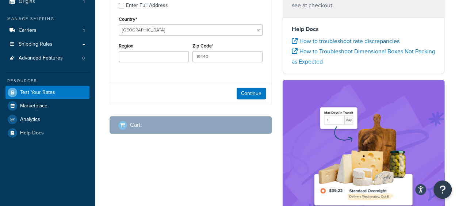 Image resolution: width=459 pixels, height=206 pixels. What do you see at coordinates (47, 30) in the screenshot?
I see `li: Carriers` at bounding box center [47, 30].